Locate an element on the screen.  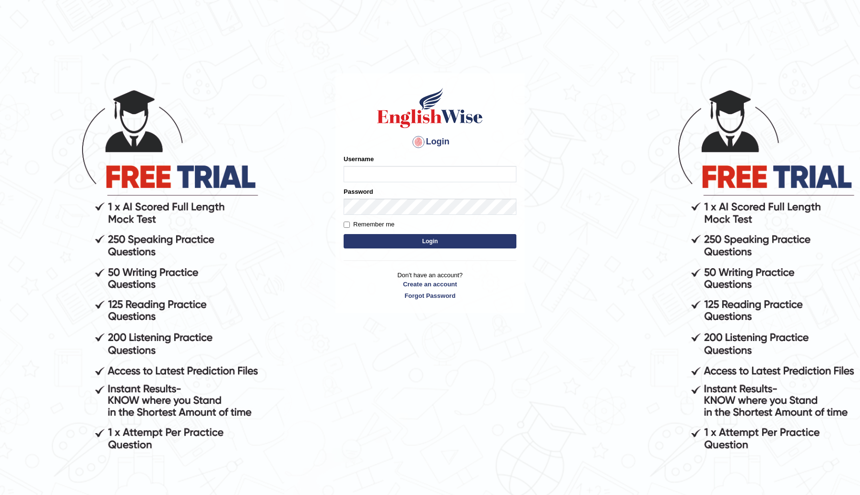
h4: Login is located at coordinates (430, 142).